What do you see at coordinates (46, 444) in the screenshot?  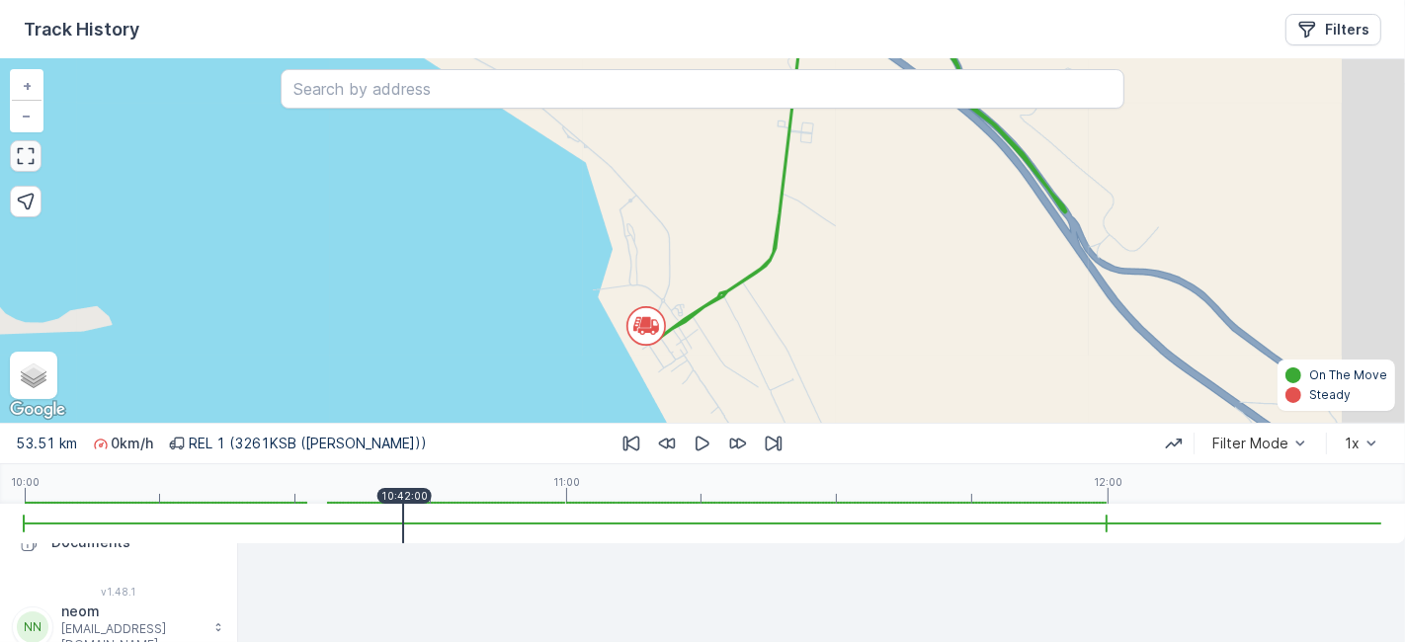 I see `p: 53.51 km` at bounding box center [46, 444].